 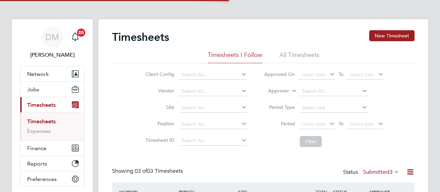 What do you see at coordinates (81, 33) in the screenshot?
I see `span: 20` at bounding box center [81, 33].